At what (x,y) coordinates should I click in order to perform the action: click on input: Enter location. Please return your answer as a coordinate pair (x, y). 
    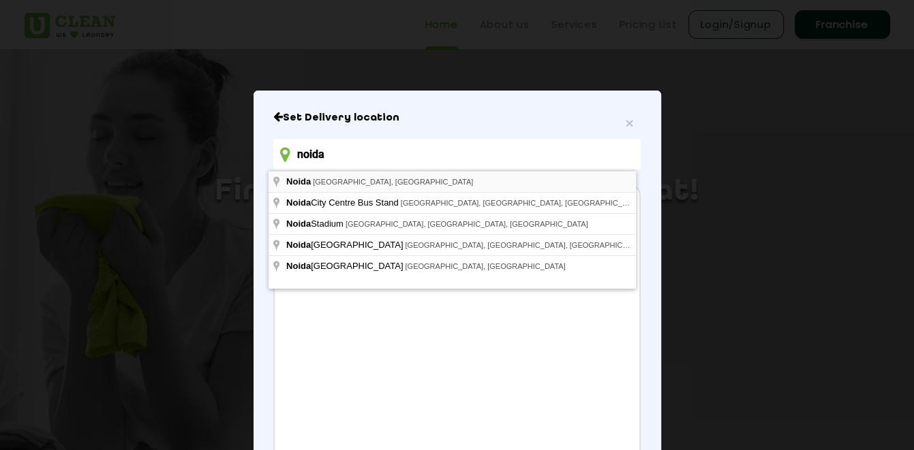
    Looking at the image, I should click on (456, 154).